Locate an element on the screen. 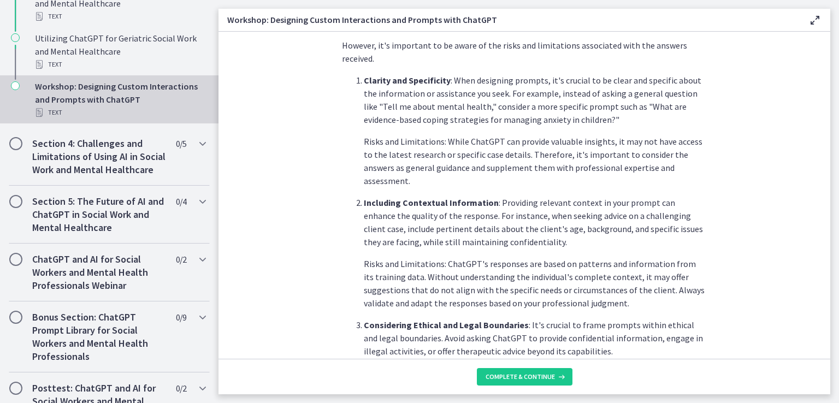 The height and width of the screenshot is (403, 839). p: : Providing relevant context in your prompt can enhance the quality of the response. For instance... is located at coordinates (535, 222).